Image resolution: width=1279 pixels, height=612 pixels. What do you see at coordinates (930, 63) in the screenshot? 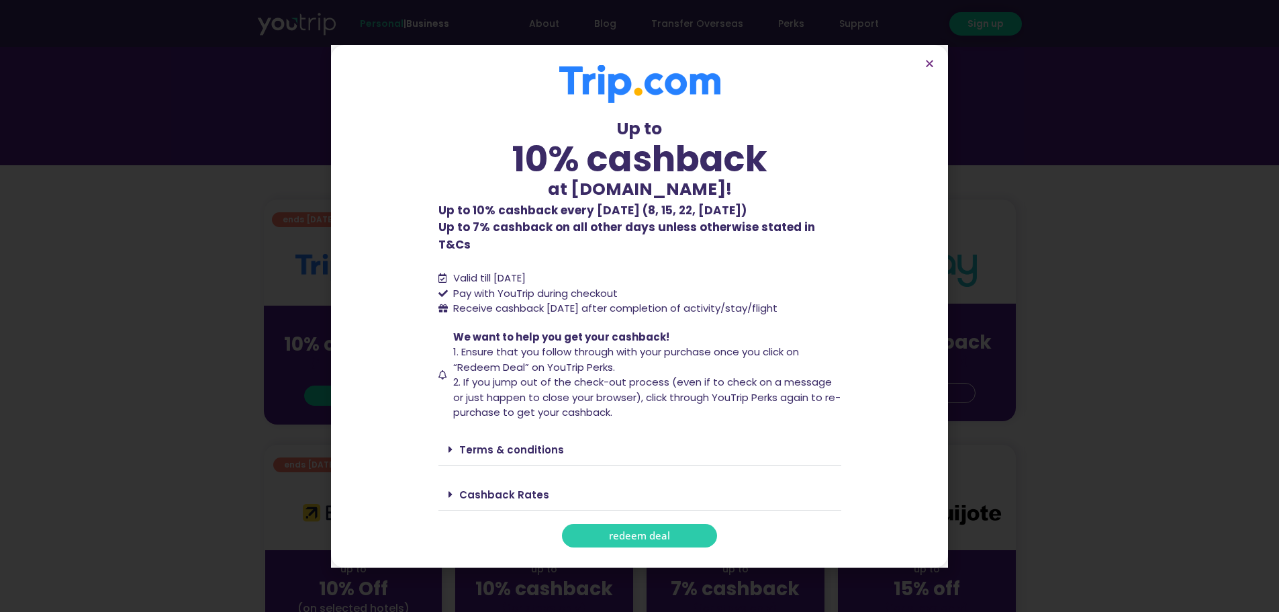
I see `a: Close` at bounding box center [930, 63].